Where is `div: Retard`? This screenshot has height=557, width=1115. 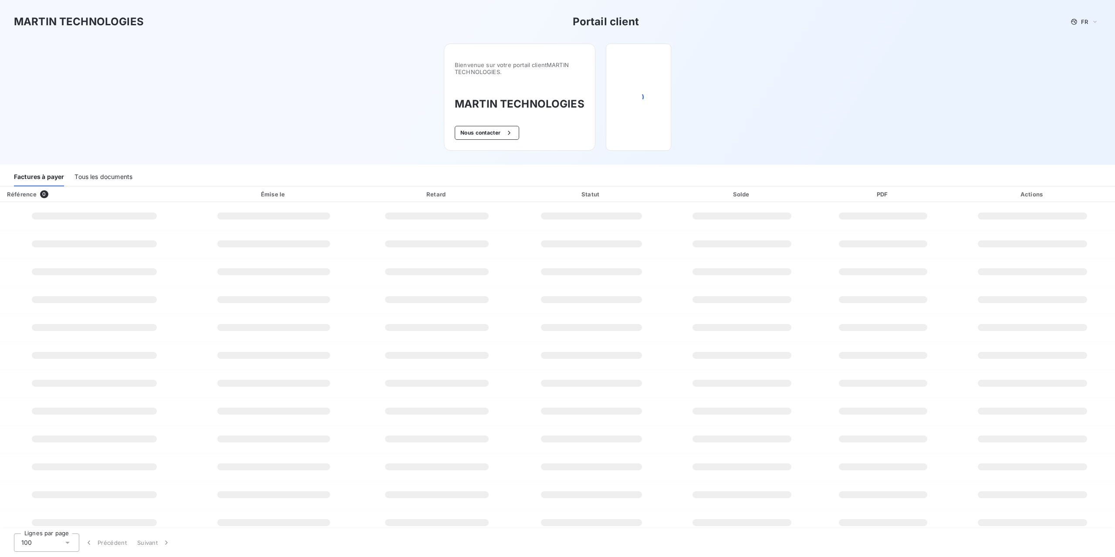 div: Retard is located at coordinates (437, 194).